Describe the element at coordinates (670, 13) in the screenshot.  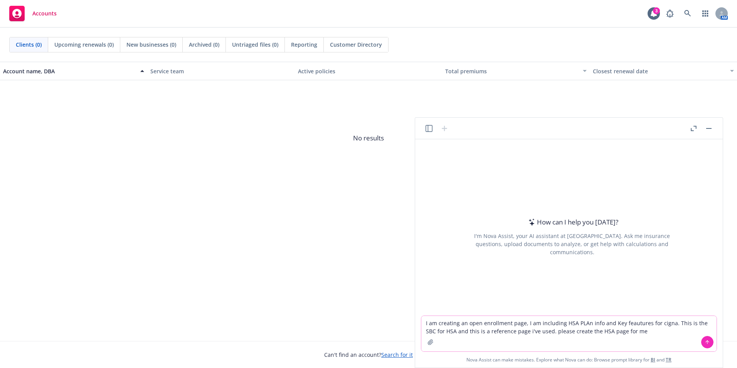
I see `a: Report a Bug` at that location.